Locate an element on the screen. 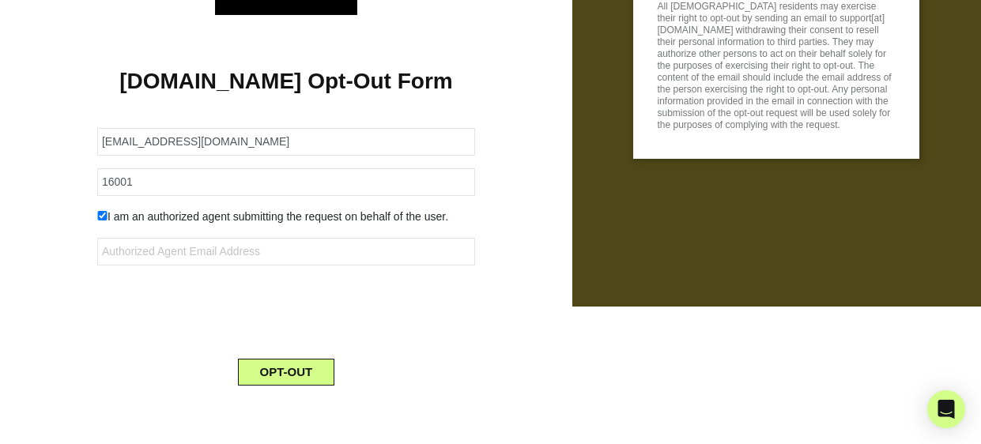  input: Zipcode is located at coordinates (286, 182).